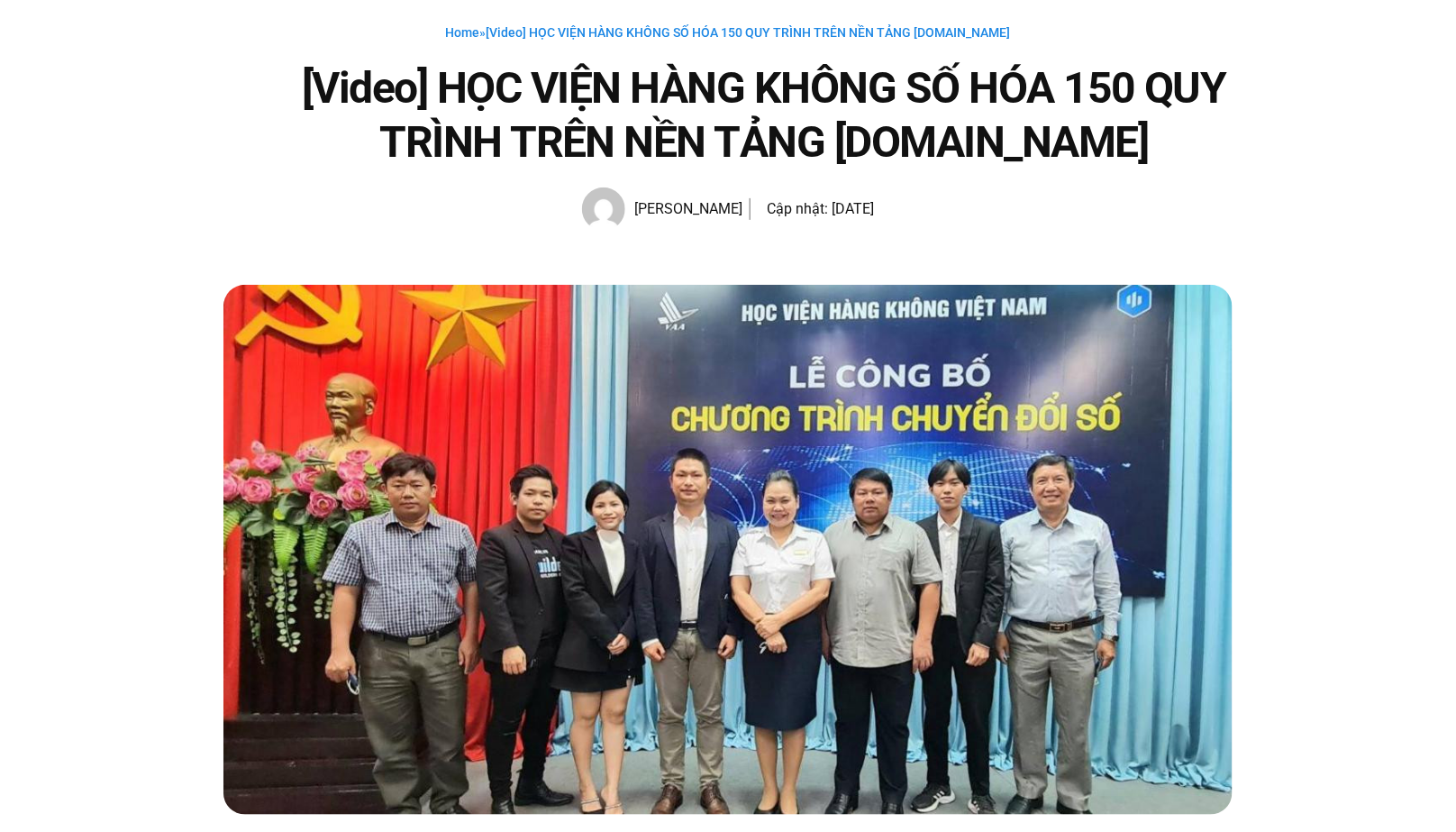 This screenshot has width=1456, height=832. What do you see at coordinates (604, 209) in the screenshot?
I see `img: Picture of Hạnh Hoàng` at bounding box center [604, 209].